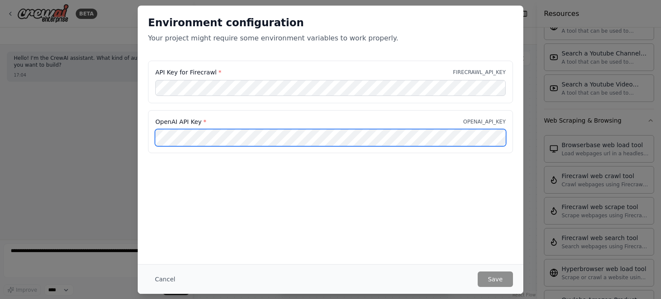  Describe the element at coordinates (330, 23) in the screenshot. I see `h2: Environment configuration` at that location.